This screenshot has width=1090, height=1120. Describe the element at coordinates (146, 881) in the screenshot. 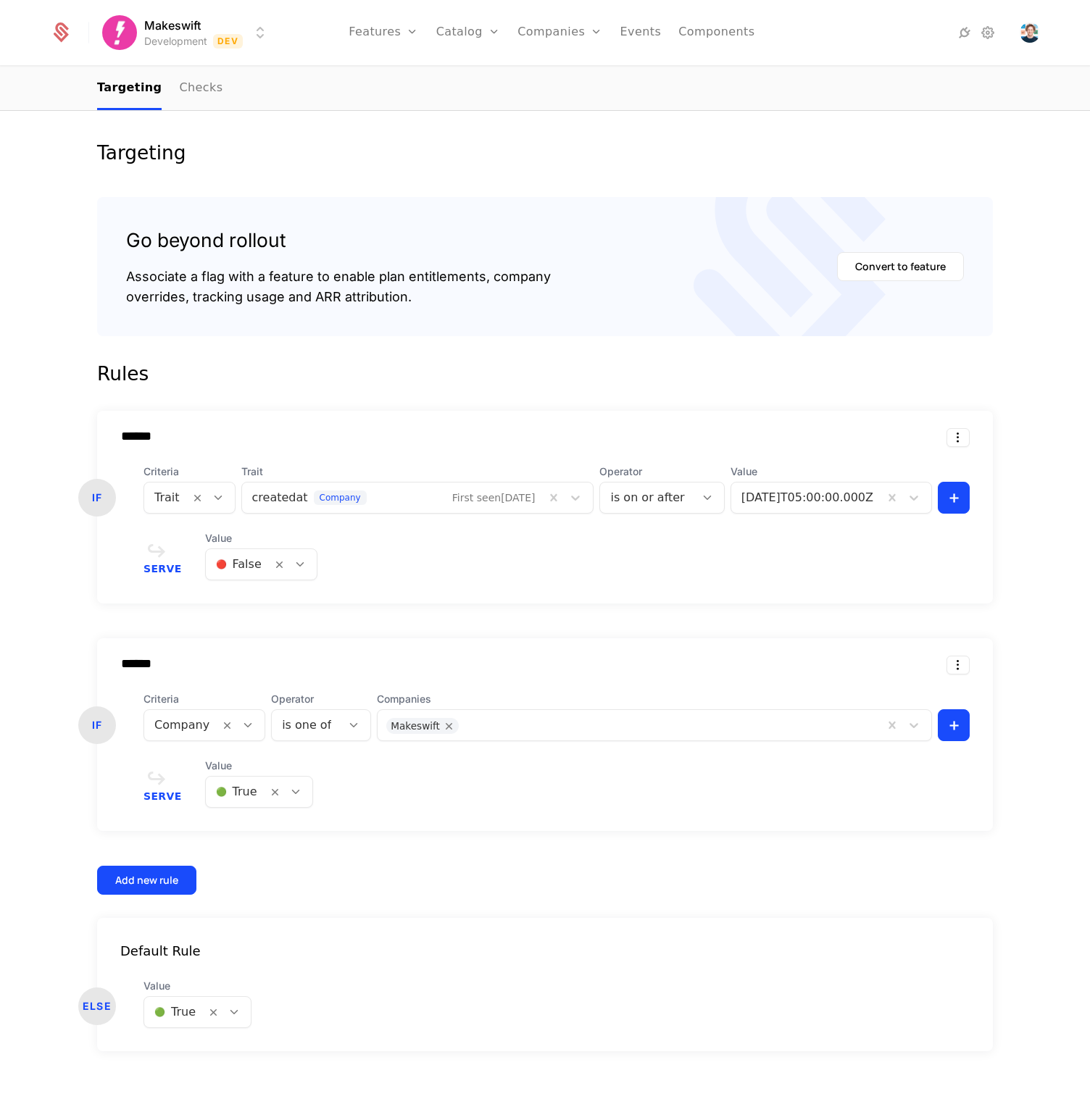

I see `div: Add new rule` at that location.